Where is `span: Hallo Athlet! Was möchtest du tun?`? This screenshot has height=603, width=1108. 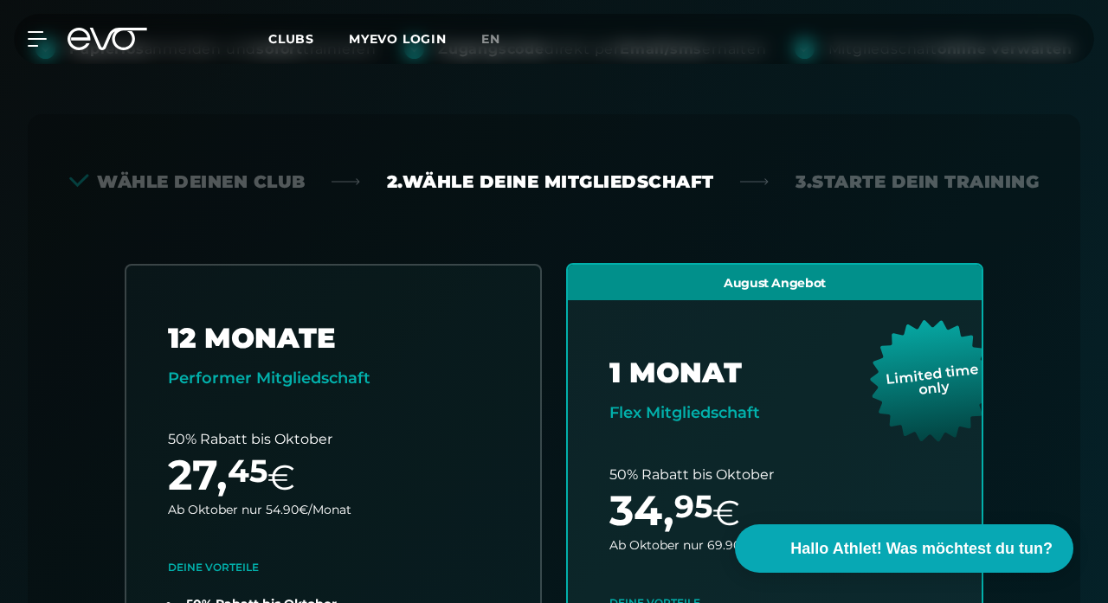 span: Hallo Athlet! Was möchtest du tun? is located at coordinates (921, 549).